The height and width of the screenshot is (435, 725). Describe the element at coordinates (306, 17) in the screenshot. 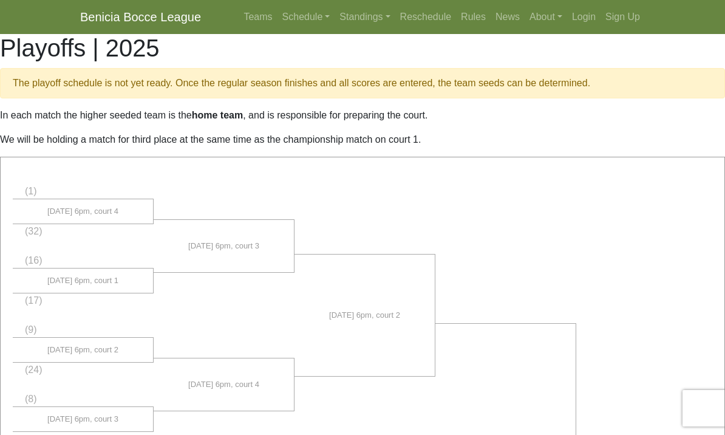

I see `a: Schedule` at that location.